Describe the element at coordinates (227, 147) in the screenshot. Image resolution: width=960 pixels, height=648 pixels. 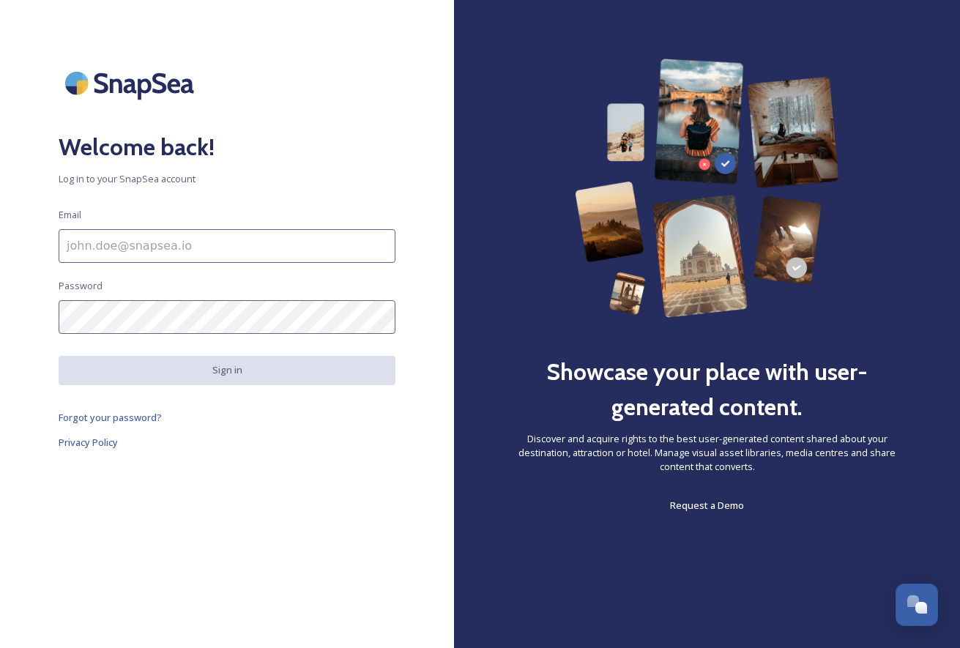
I see `h2: Welcome back!` at that location.